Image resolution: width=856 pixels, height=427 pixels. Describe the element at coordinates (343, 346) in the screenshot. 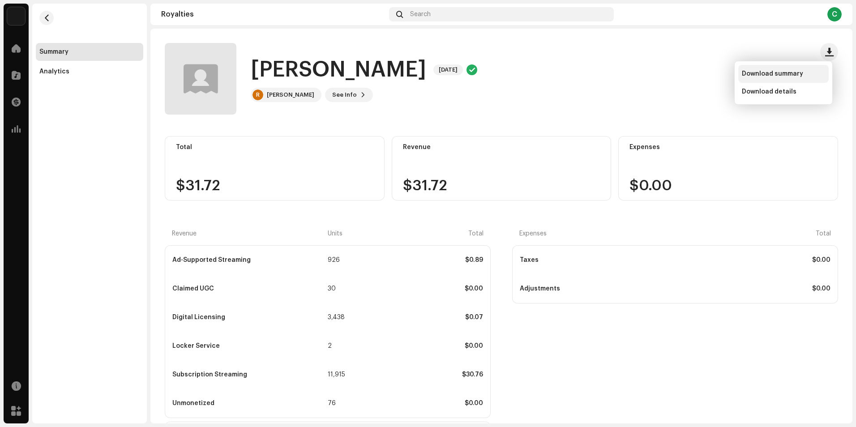

I see `div: 2` at that location.